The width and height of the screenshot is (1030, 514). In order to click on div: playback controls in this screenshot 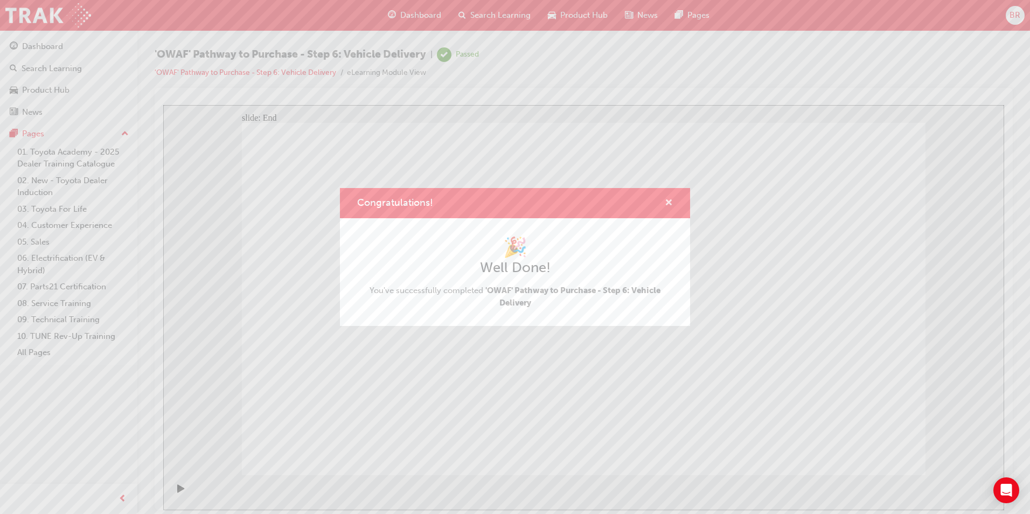, I will do `click(15, 387)`.